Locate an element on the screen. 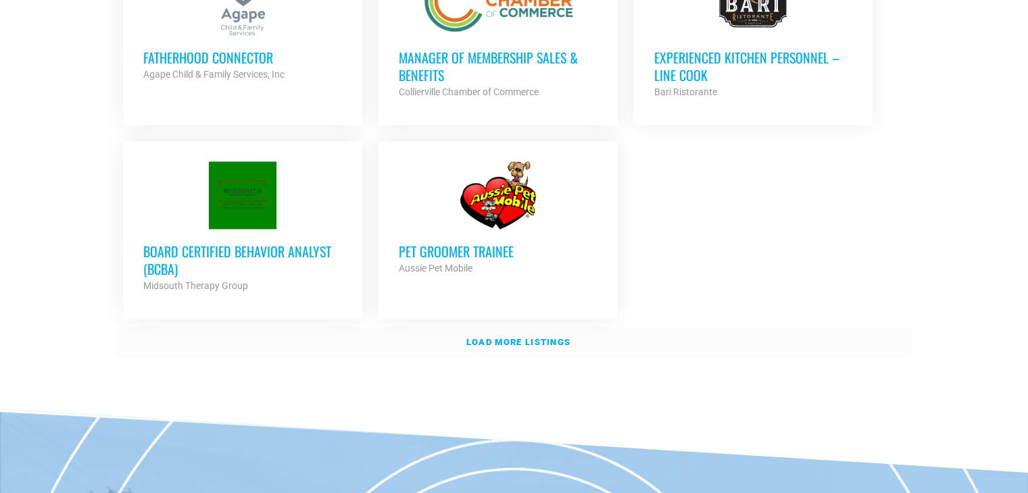 This screenshot has width=1028, height=493. h3: Experienced Kitchen Personnel – Line Cook is located at coordinates (753, 66).